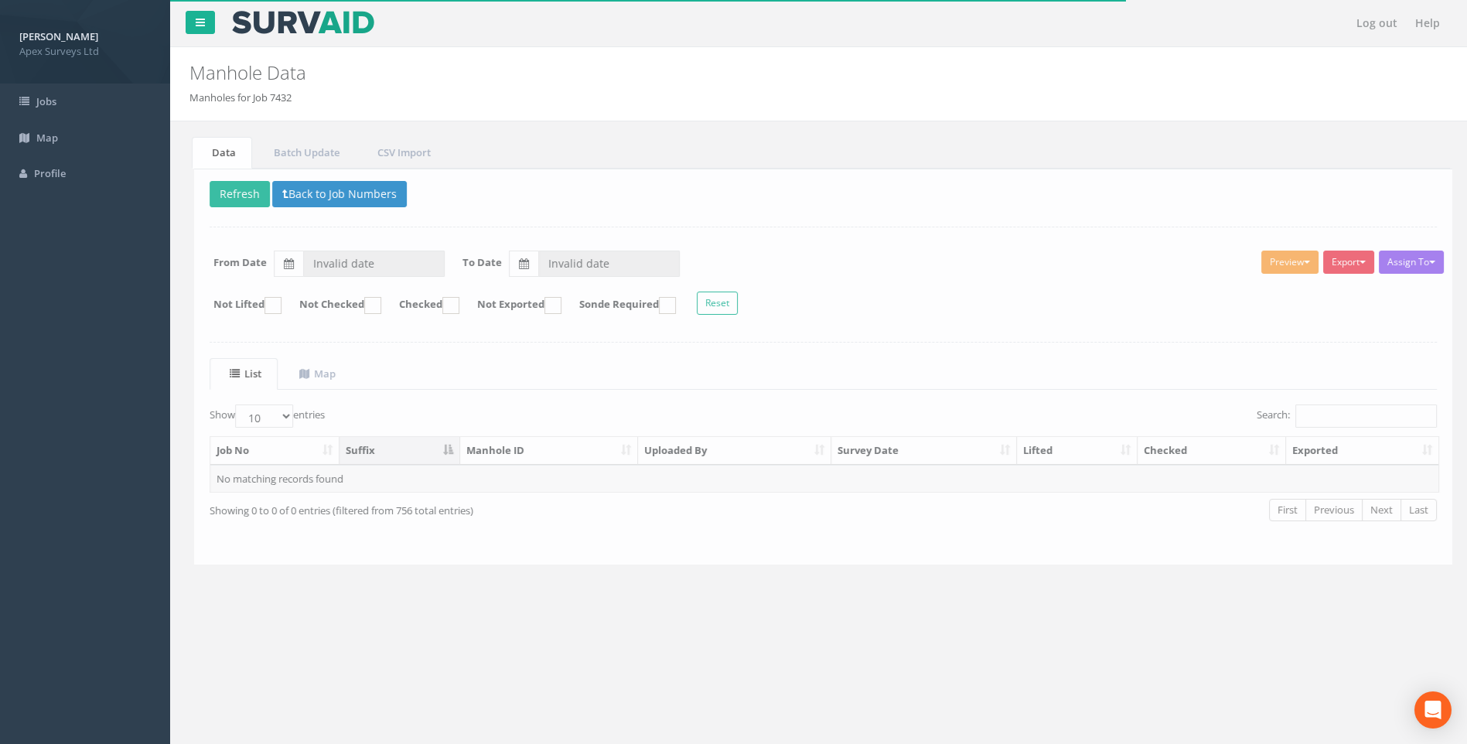 The height and width of the screenshot is (744, 1467). I want to click on th: Survey Date: activate to sort column ascending, so click(919, 451).